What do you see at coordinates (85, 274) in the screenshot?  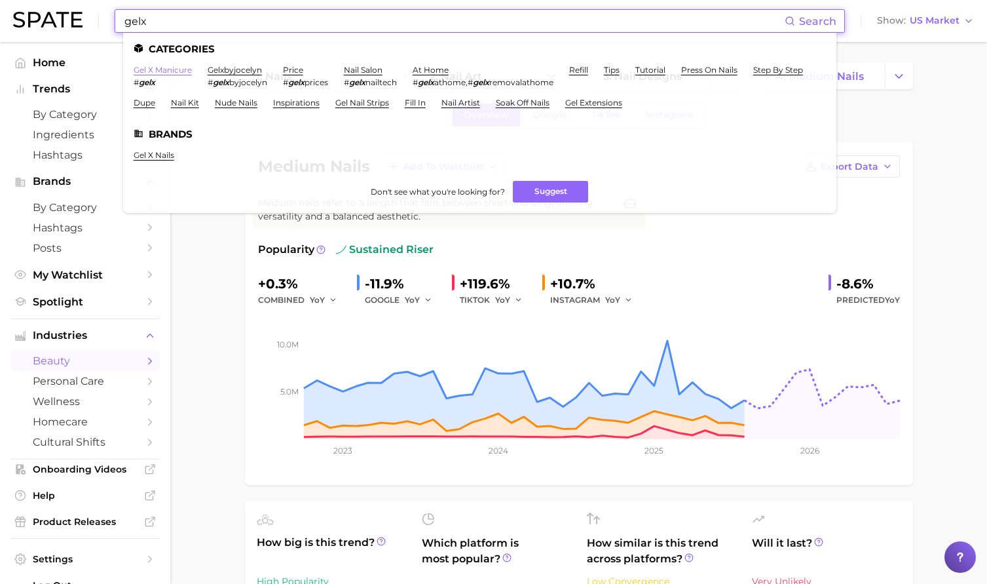 I see `span: My Watchlist` at bounding box center [85, 274].